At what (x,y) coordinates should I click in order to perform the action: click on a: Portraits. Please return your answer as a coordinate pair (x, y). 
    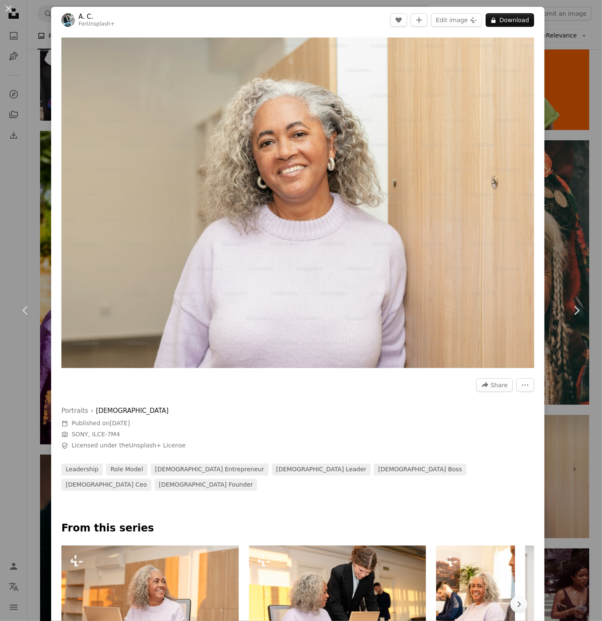
    Looking at the image, I should click on (75, 411).